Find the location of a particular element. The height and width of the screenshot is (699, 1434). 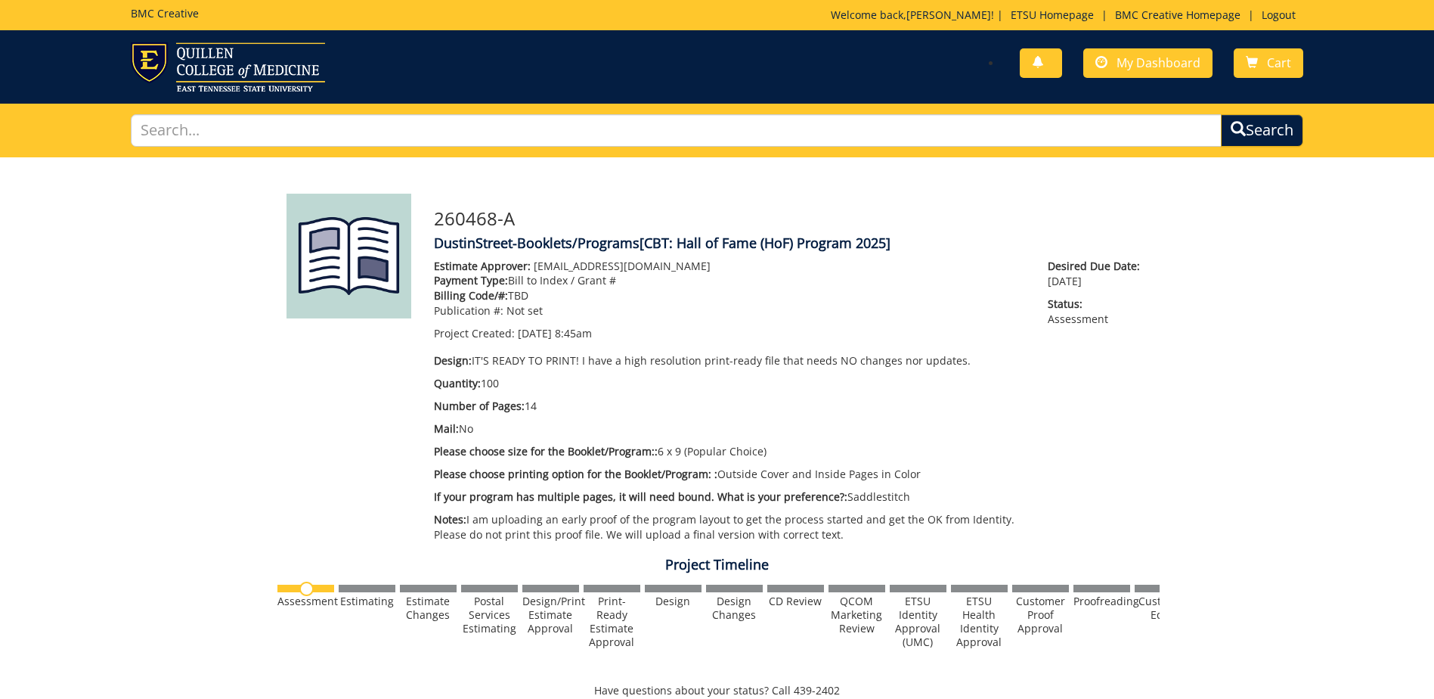

p: No is located at coordinates (730, 429).